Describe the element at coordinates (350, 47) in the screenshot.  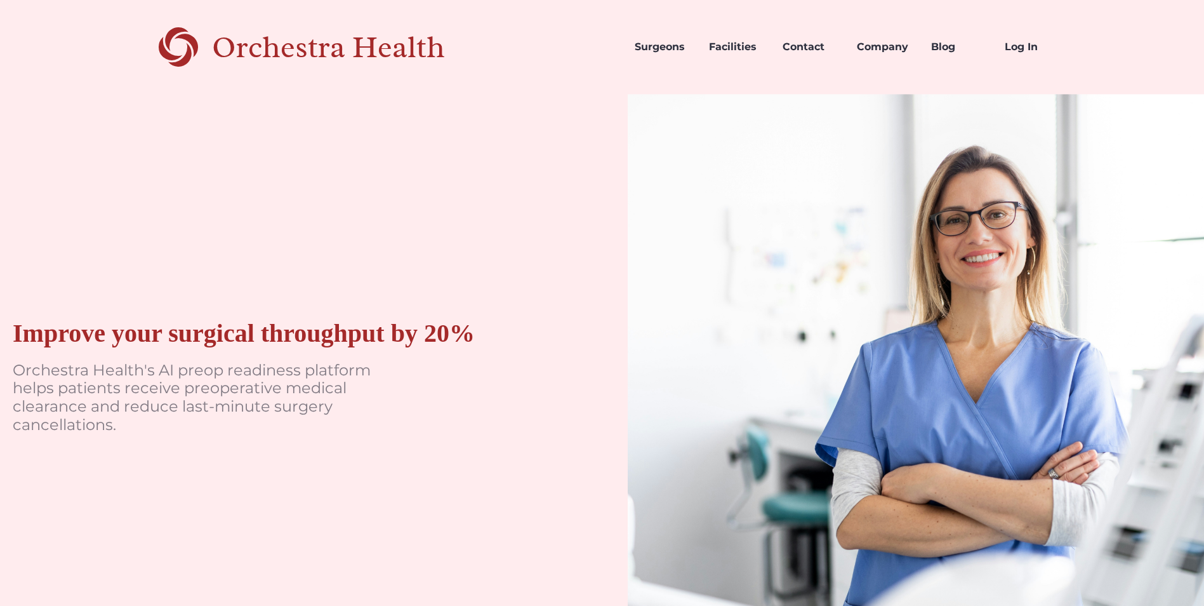
I see `div: Orchestra Health` at that location.